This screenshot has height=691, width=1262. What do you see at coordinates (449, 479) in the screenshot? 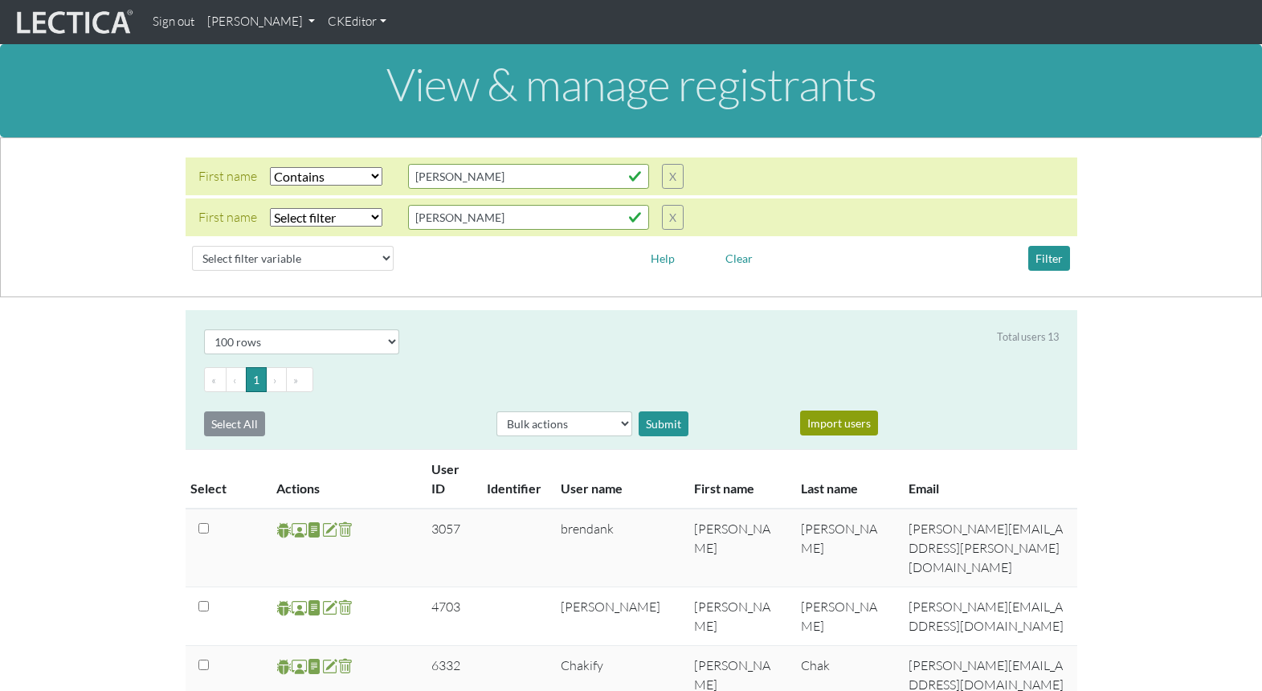
I see `th: User ID` at bounding box center [449, 479].